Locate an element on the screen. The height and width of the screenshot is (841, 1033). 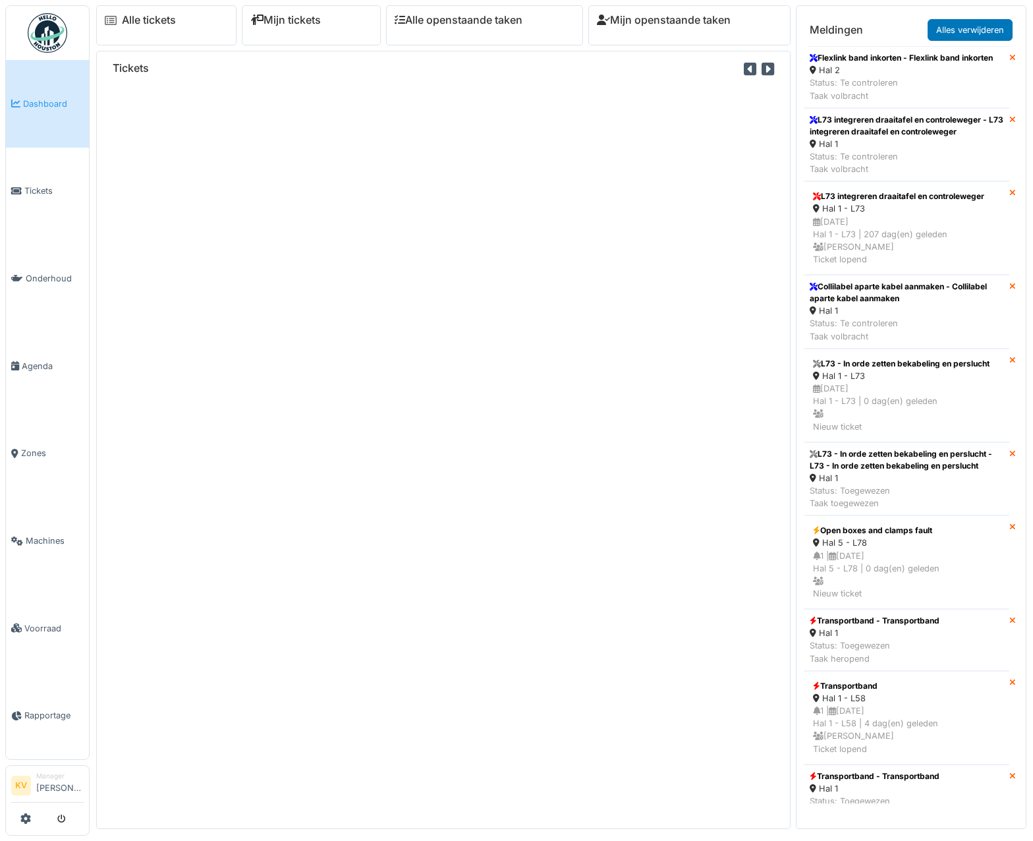
div: L73 - In orde zetten bekabeling en perslucht is located at coordinates (907, 364).